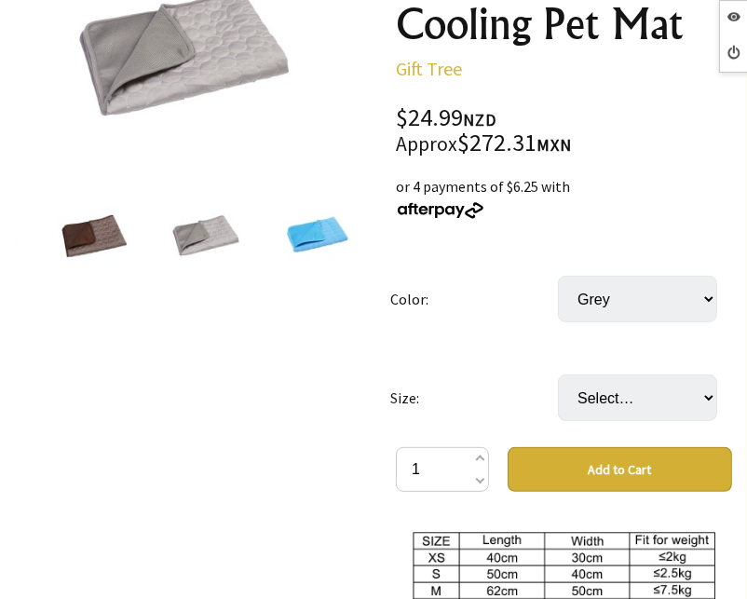 The height and width of the screenshot is (599, 747). Describe the element at coordinates (620, 470) in the screenshot. I see `button: Add to Cart` at that location.